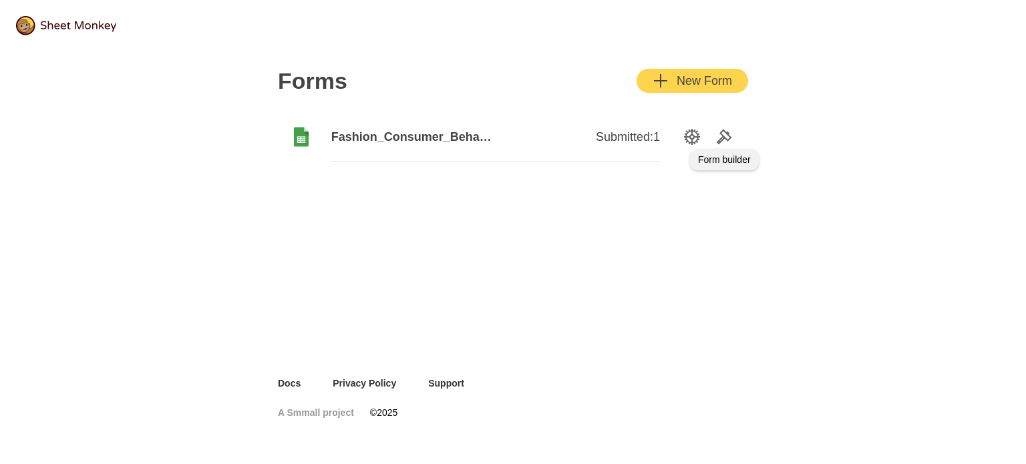 This screenshot has height=464, width=1026. What do you see at coordinates (692, 137) in the screenshot?
I see `svg: SettingsOption` at bounding box center [692, 137].